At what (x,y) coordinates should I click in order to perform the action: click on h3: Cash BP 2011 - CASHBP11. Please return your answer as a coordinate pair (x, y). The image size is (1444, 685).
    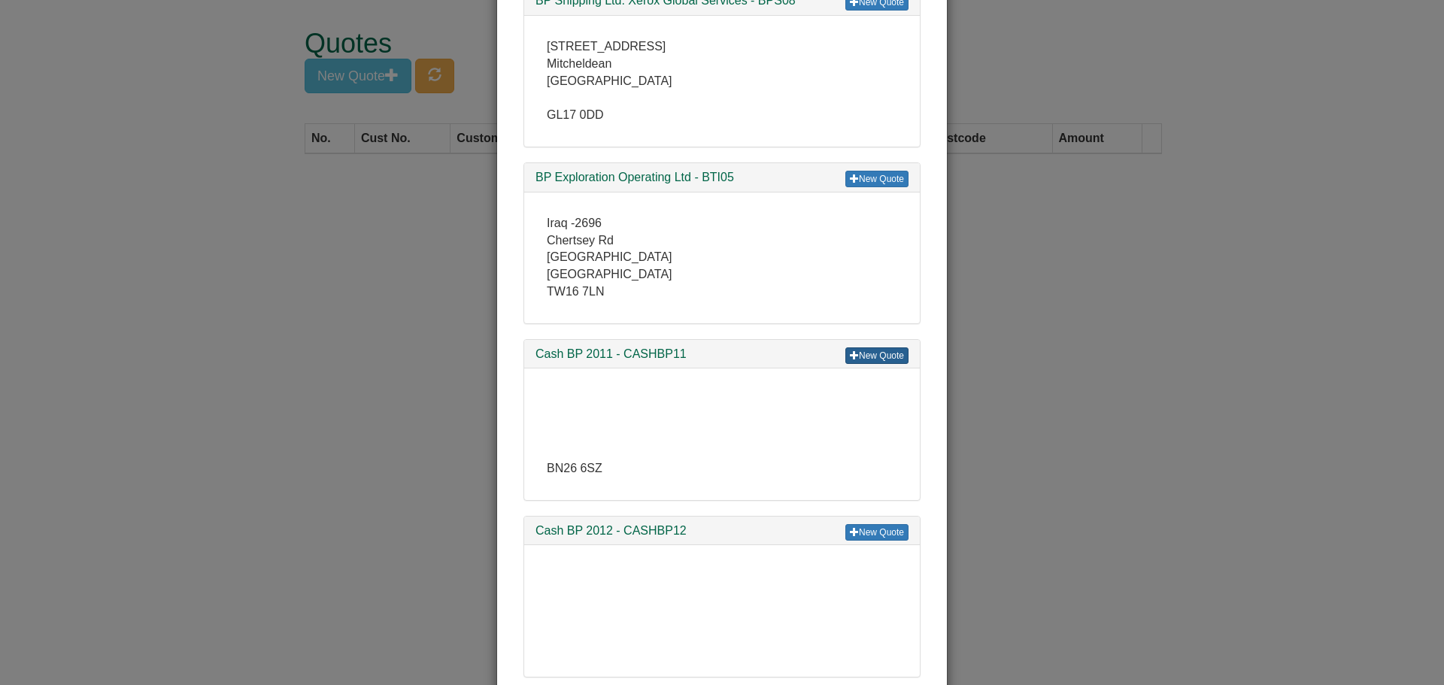
    Looking at the image, I should click on (722, 354).